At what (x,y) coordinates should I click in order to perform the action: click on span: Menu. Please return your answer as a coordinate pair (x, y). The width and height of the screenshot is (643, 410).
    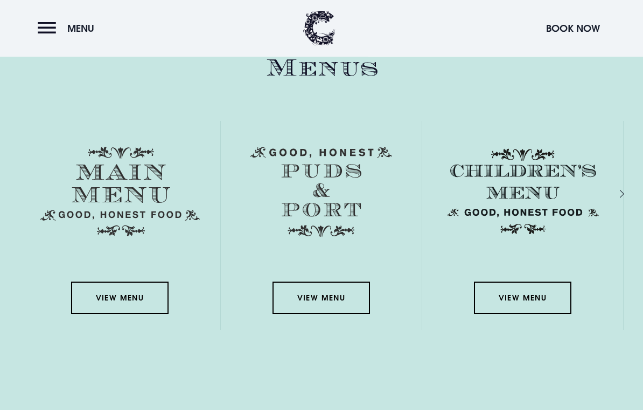
    Looking at the image, I should click on (81, 28).